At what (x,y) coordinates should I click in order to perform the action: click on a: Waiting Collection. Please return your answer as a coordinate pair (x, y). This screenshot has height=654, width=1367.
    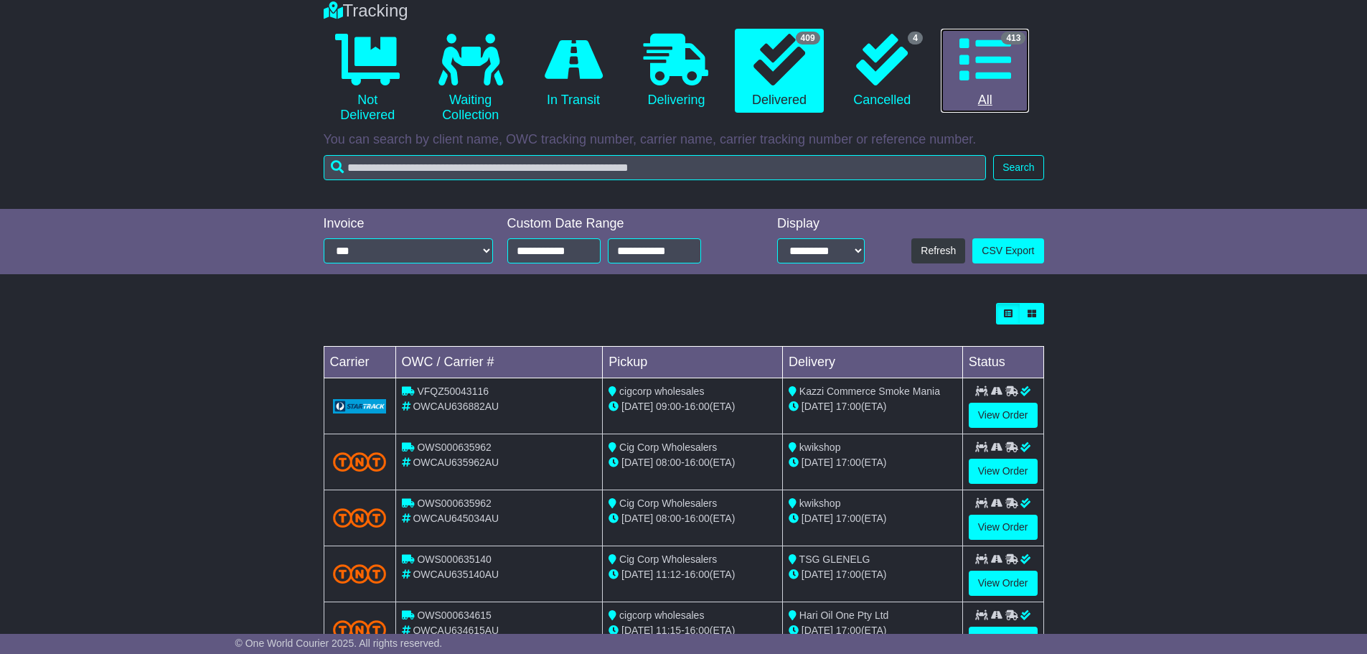
    Looking at the image, I should click on (470, 78).